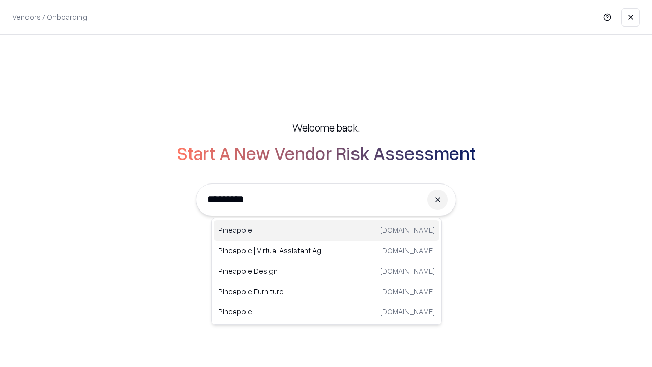  I want to click on div: Suggestions, so click(326, 271).